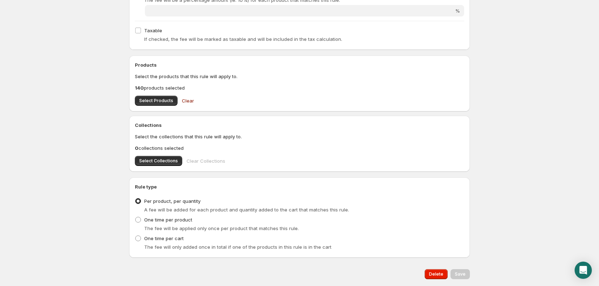 Image resolution: width=599 pixels, height=286 pixels. Describe the element at coordinates (299, 125) in the screenshot. I see `h2: Collections` at that location.